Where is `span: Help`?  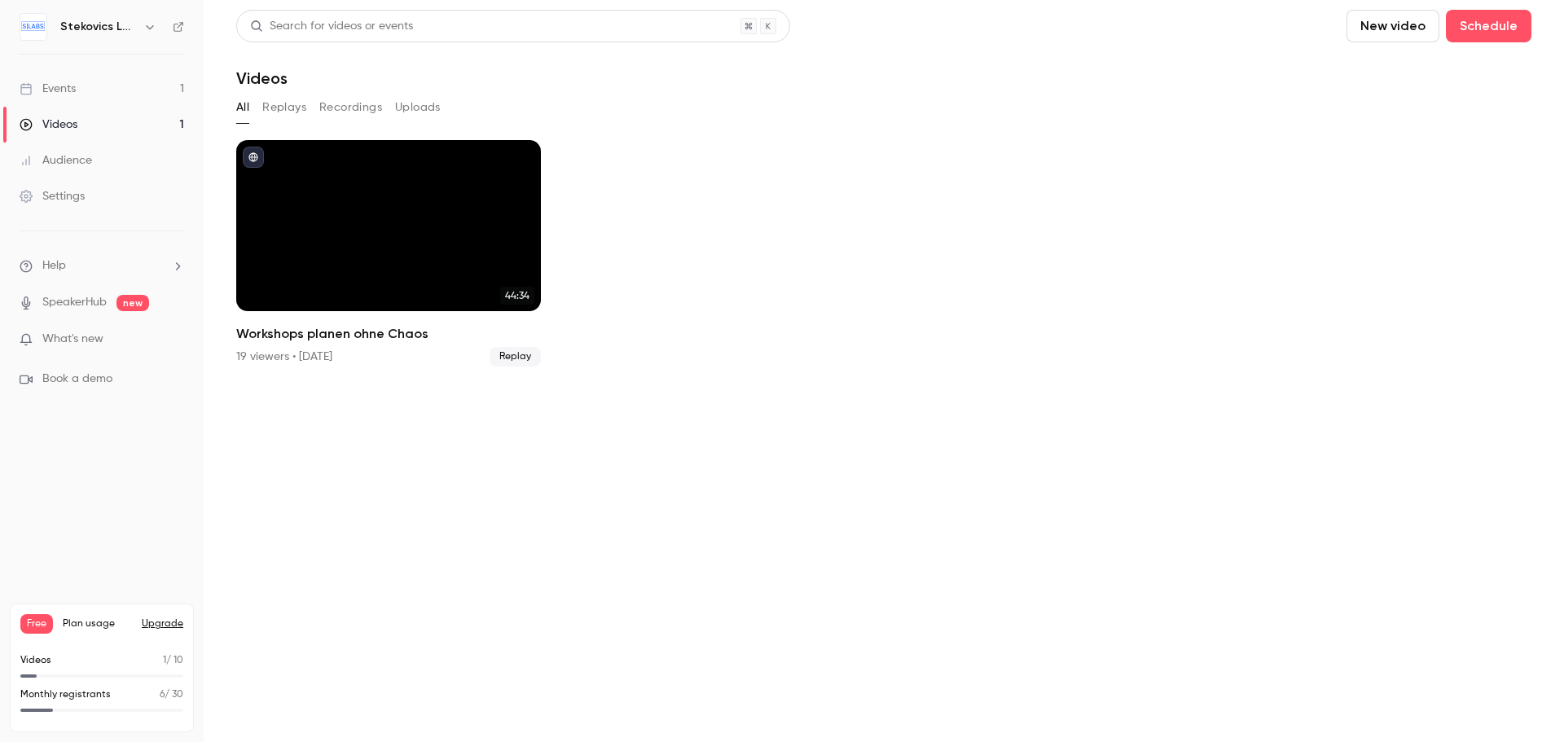 span: Help is located at coordinates (54, 266).